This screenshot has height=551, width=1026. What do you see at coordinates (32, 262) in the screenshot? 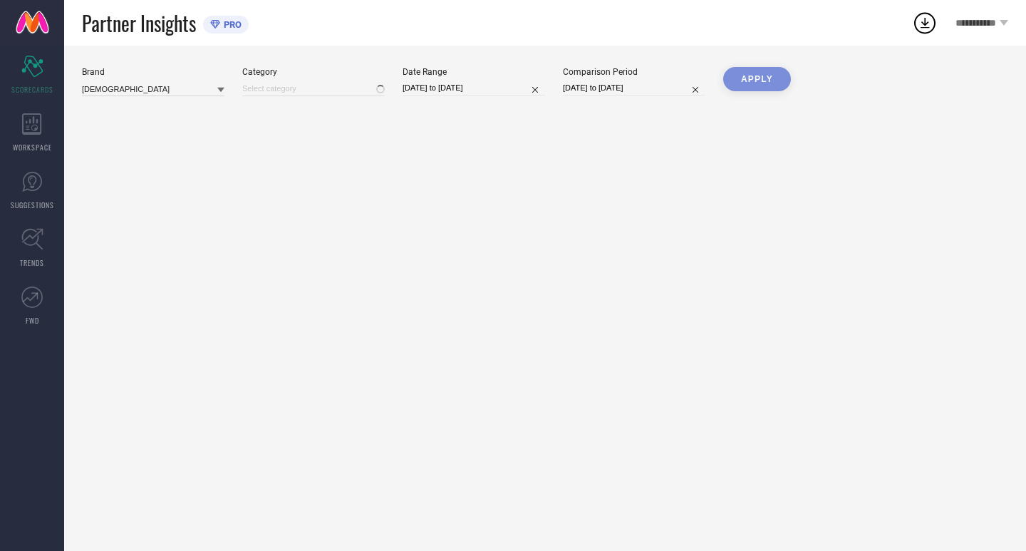
I see `span: TRENDS` at bounding box center [32, 262].